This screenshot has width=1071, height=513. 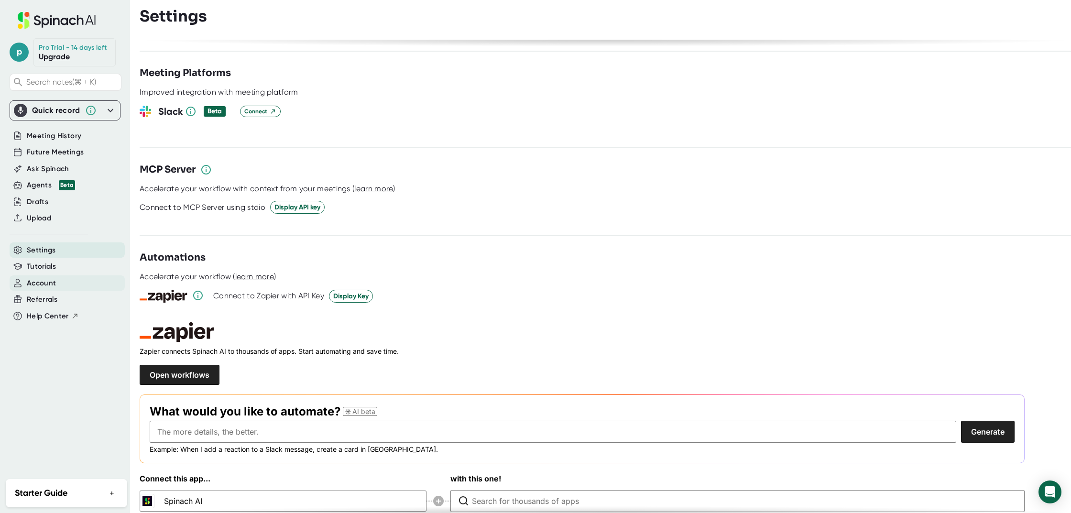 What do you see at coordinates (41, 493) in the screenshot?
I see `h2: Starter Guide` at bounding box center [41, 493].